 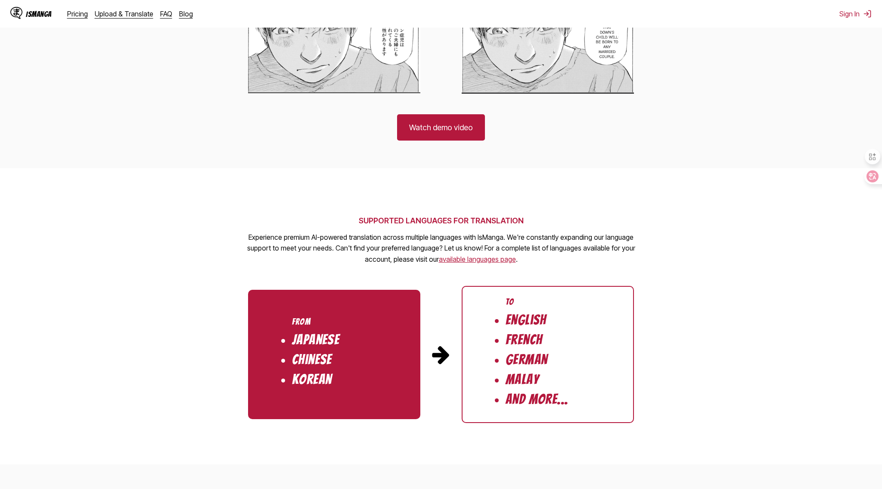 I want to click on li: Korean, so click(x=312, y=379).